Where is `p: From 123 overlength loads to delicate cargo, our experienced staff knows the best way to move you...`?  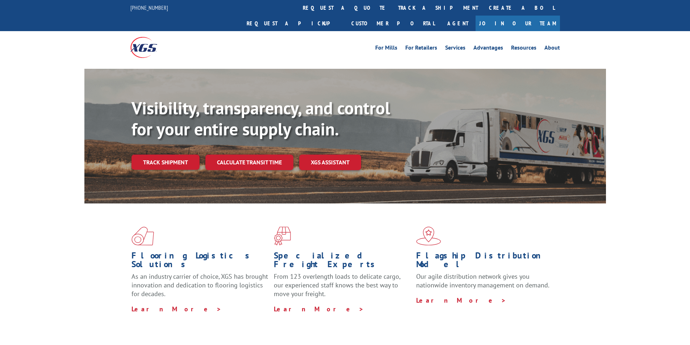
p: From 123 overlength loads to delicate cargo, our experienced staff knows the best way to move you... is located at coordinates (342, 288).